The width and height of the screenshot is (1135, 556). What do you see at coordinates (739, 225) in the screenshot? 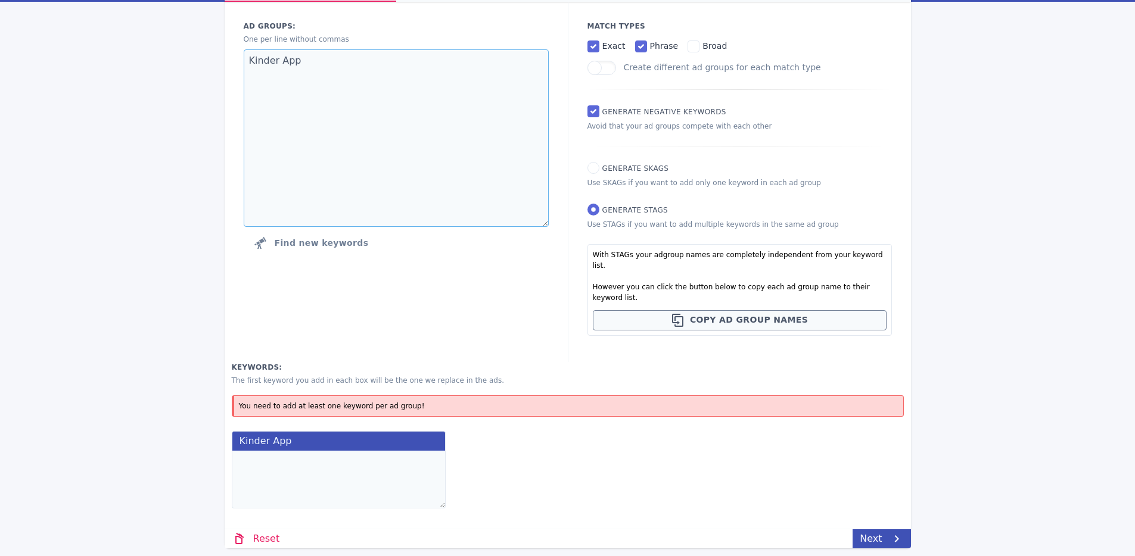
I see `p: Use STAGs if you want to add multiple keywords in the same ad group` at bounding box center [739, 225].